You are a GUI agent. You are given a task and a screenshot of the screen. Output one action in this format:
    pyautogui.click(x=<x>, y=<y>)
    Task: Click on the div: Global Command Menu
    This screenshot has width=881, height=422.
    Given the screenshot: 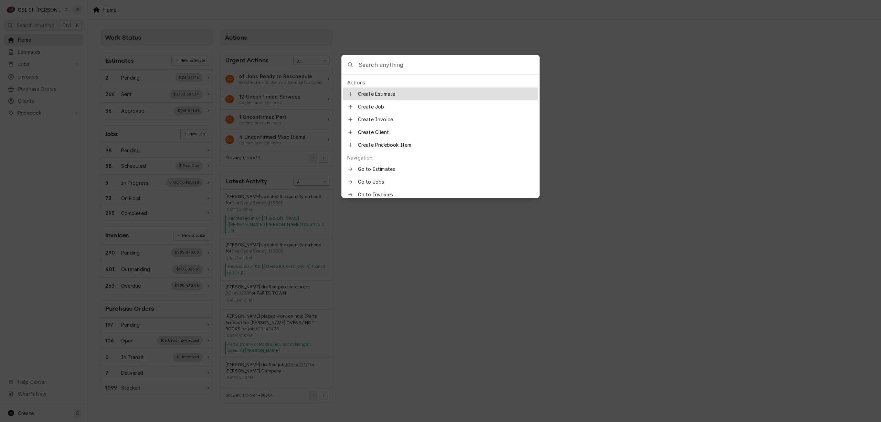 What is the action you would take?
    pyautogui.click(x=441, y=126)
    